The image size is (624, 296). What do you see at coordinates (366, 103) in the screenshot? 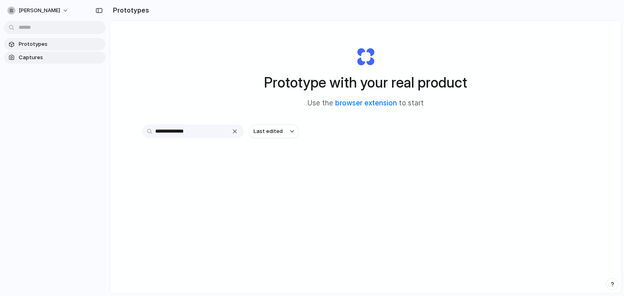
I see `a: browser extension` at bounding box center [366, 103].